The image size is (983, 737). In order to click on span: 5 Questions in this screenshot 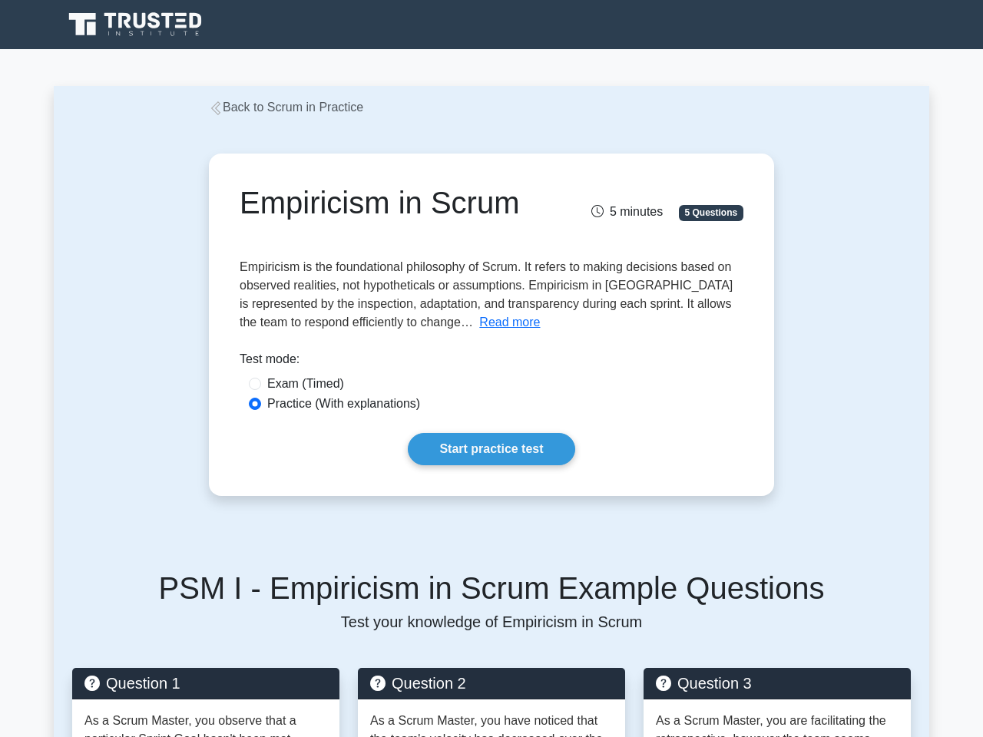, I will do `click(711, 213)`.